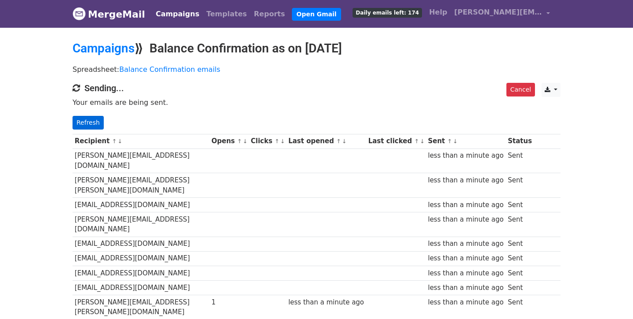 The width and height of the screenshot is (633, 319). I want to click on a: MergeMail, so click(109, 14).